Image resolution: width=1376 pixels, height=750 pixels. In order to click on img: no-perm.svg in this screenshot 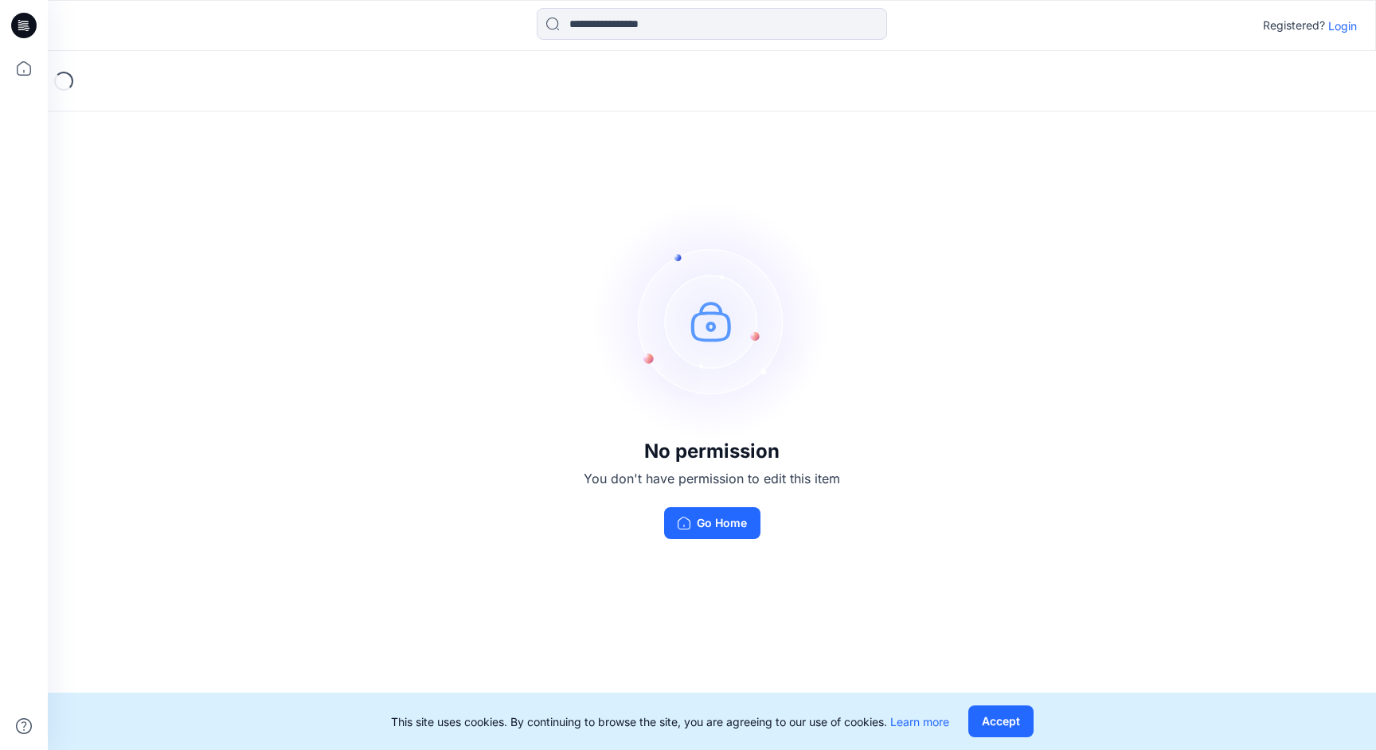, I will do `click(712, 321)`.